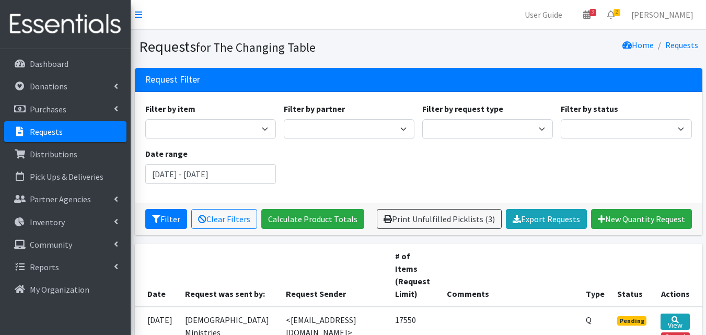 This screenshot has height=335, width=706. I want to click on p: Reports, so click(44, 267).